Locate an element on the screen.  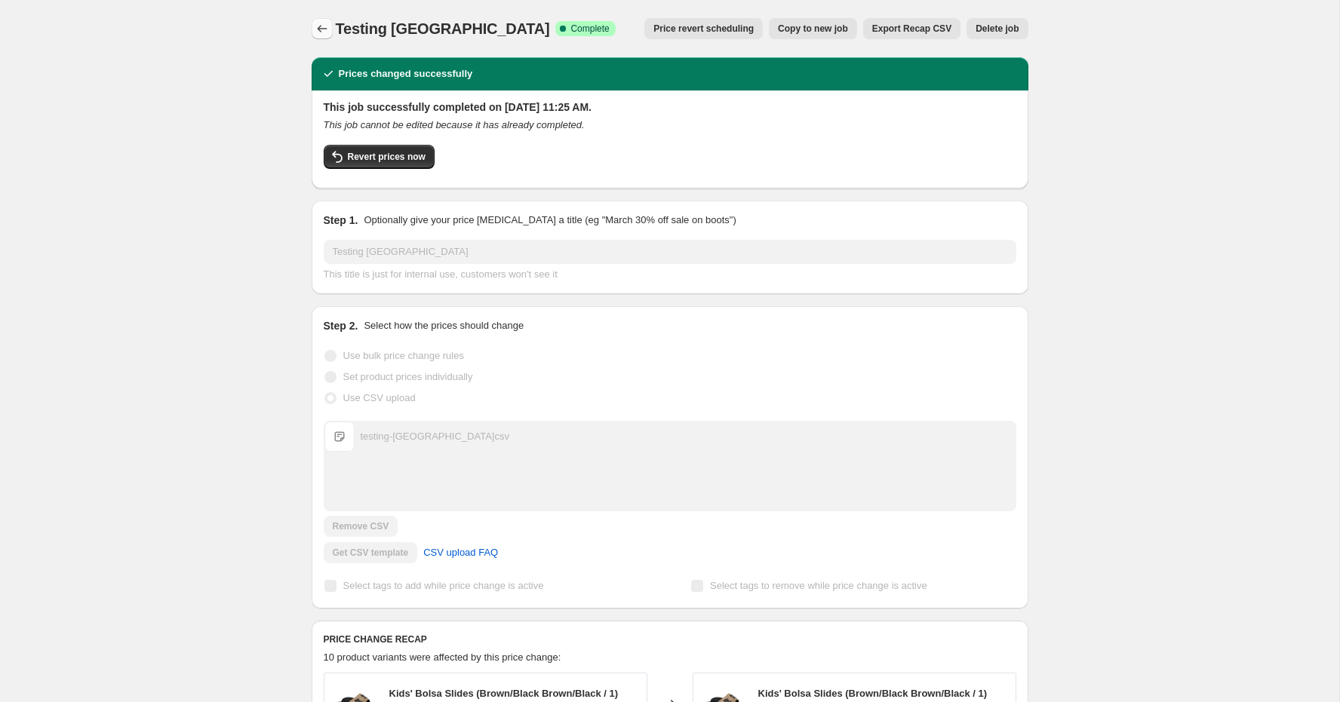
span: Set product prices individually is located at coordinates (408, 376).